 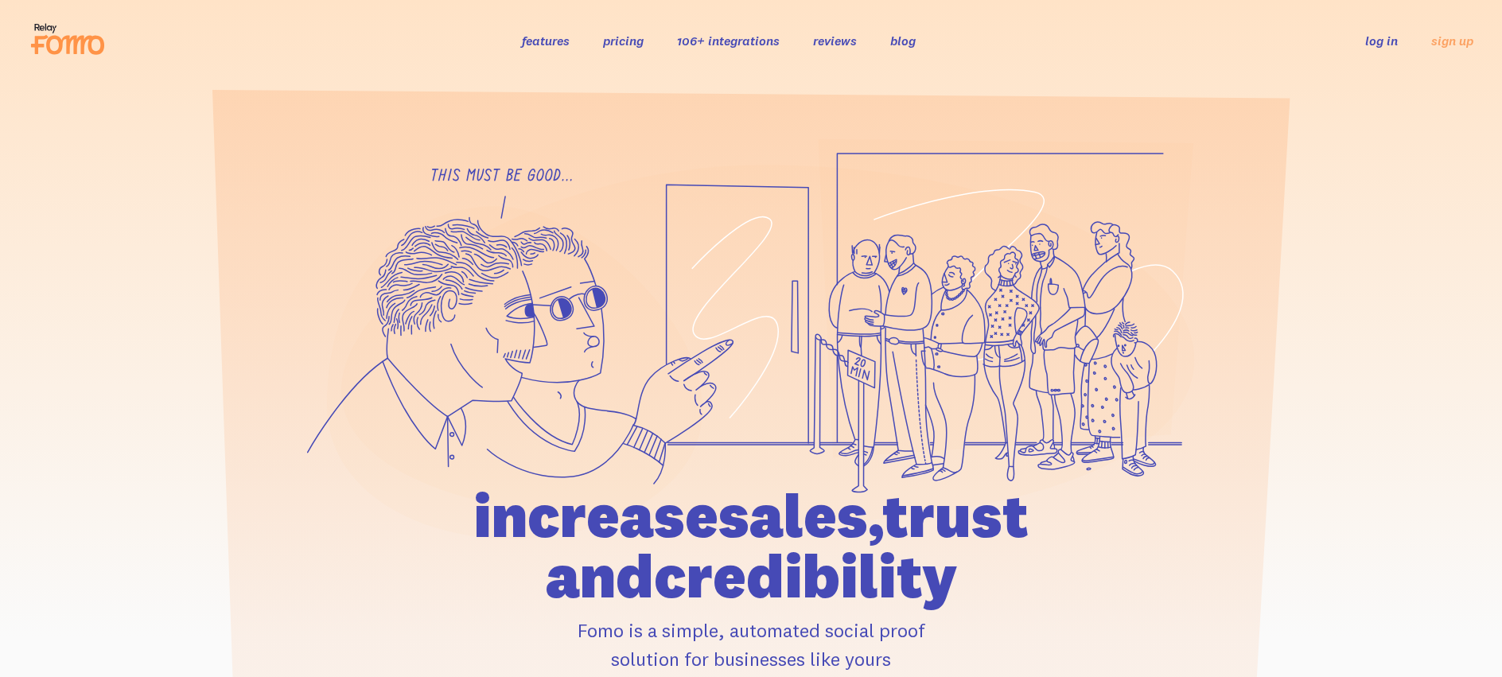 What do you see at coordinates (546, 41) in the screenshot?
I see `a: features` at bounding box center [546, 41].